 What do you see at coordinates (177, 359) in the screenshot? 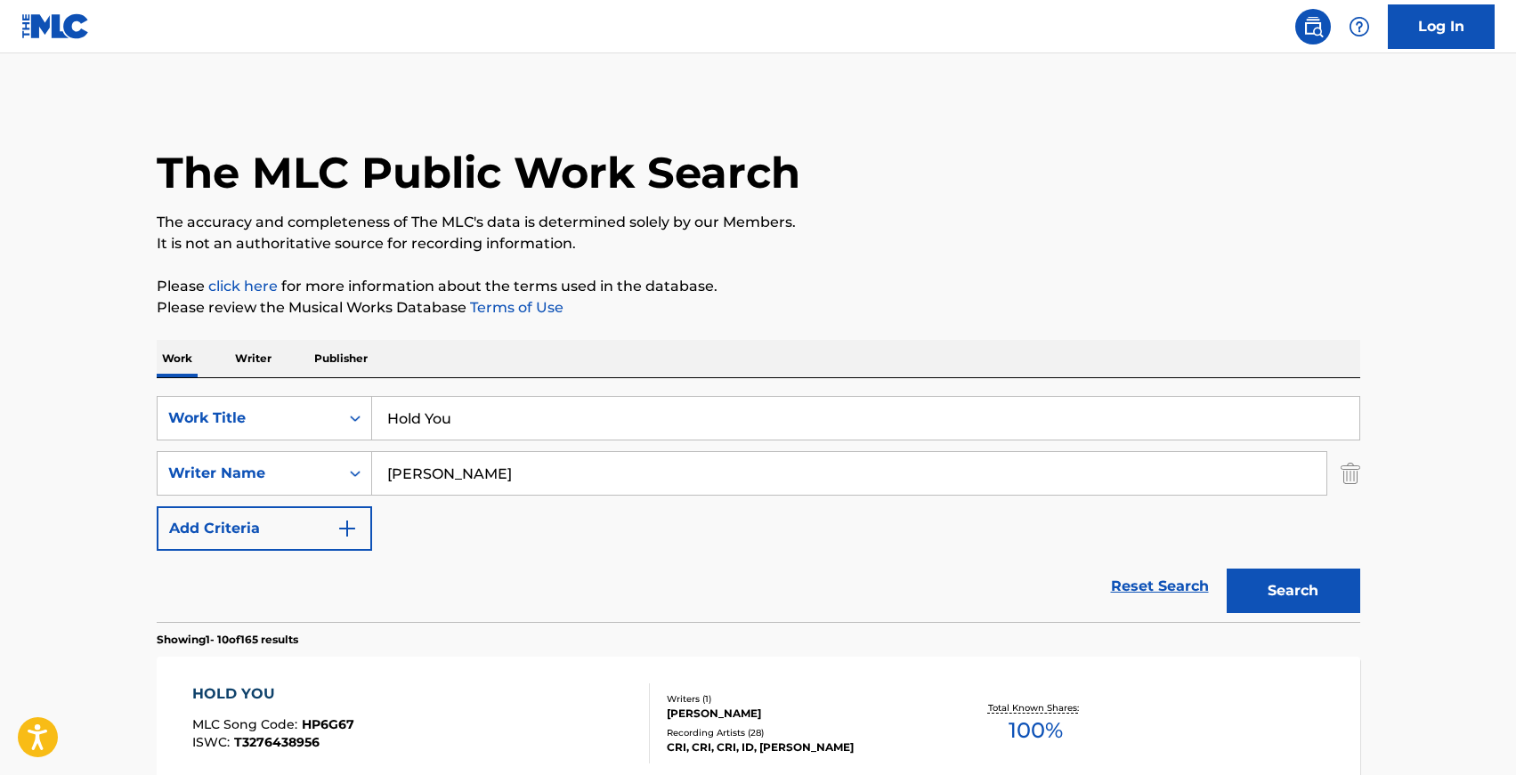
I see `p: Work` at bounding box center [177, 359].